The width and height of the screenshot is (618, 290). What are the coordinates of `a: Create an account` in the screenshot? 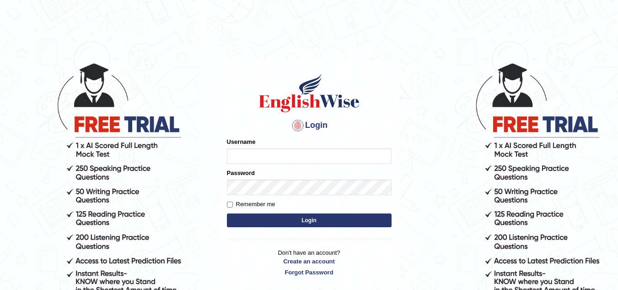 It's located at (309, 261).